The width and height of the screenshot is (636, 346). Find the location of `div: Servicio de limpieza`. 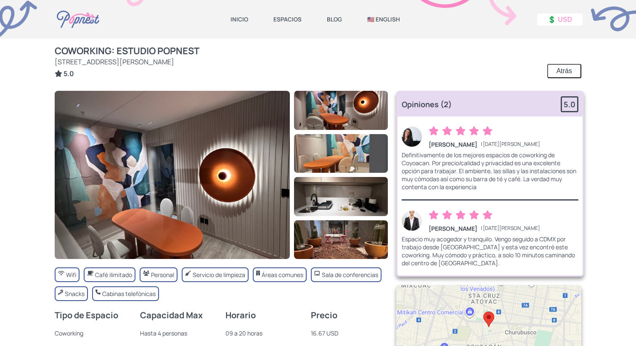

div: Servicio de limpieza is located at coordinates (219, 275).